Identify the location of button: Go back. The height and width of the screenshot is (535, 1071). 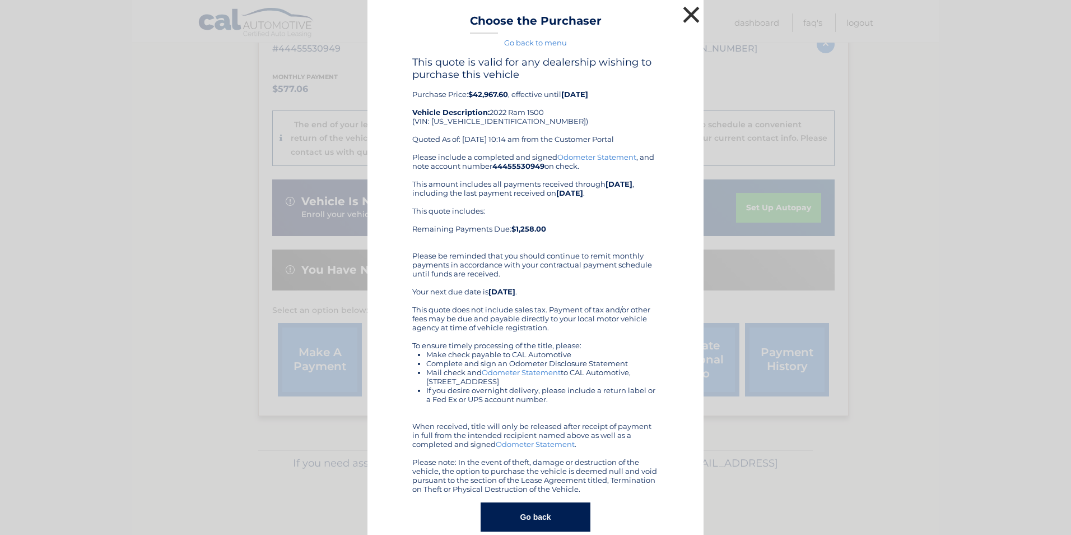
(535, 517).